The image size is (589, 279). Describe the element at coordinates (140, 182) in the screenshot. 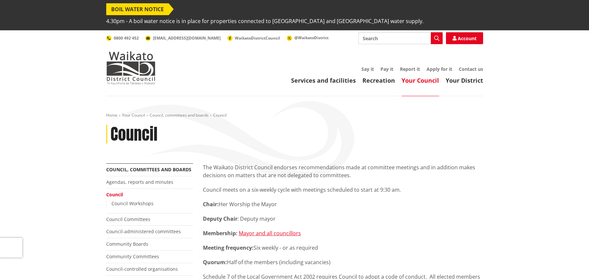

I see `a: Agendas, reports and minutes` at that location.